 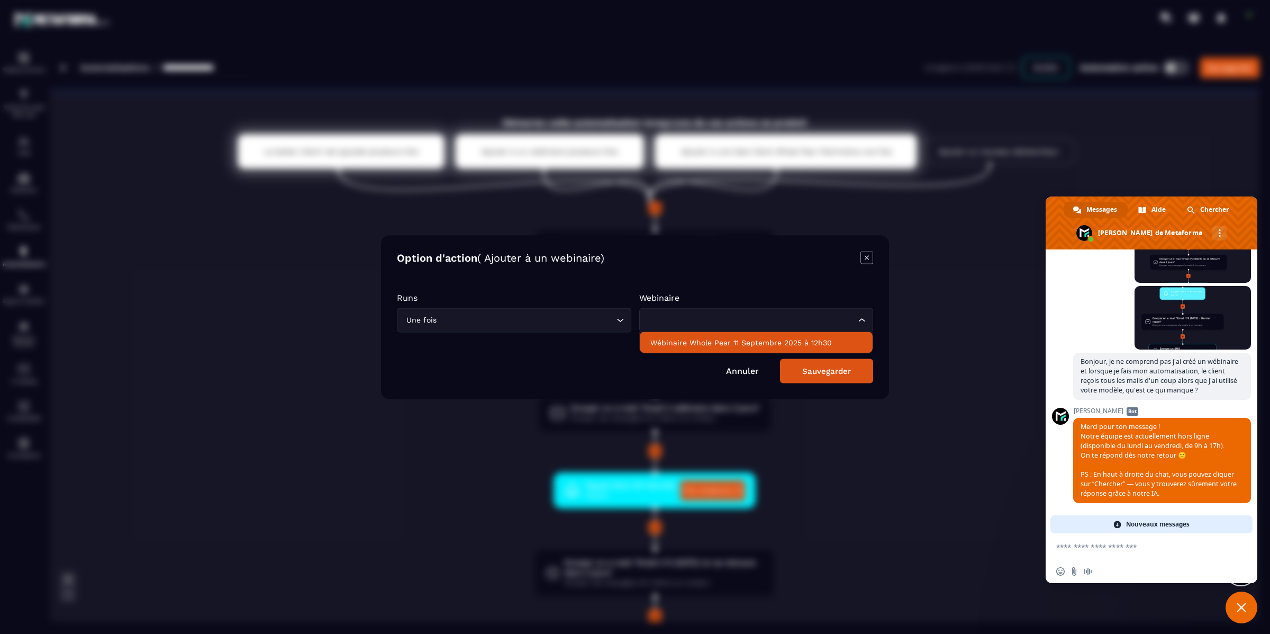 What do you see at coordinates (1220, 233) in the screenshot?
I see `div: Autres canaux` at bounding box center [1220, 233].